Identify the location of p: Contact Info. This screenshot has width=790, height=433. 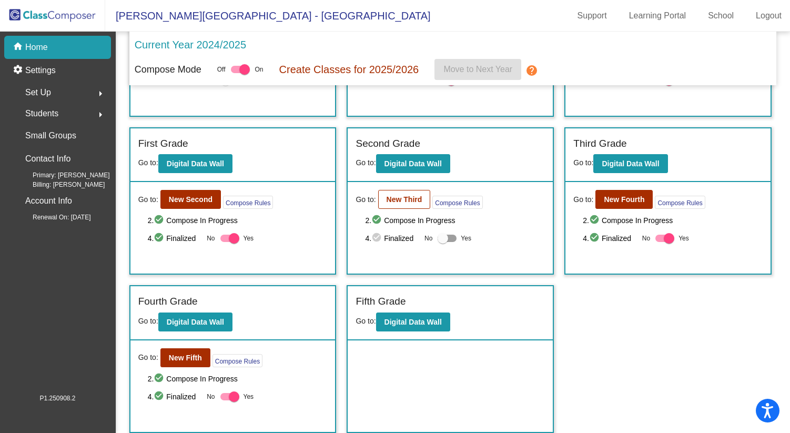
(48, 159).